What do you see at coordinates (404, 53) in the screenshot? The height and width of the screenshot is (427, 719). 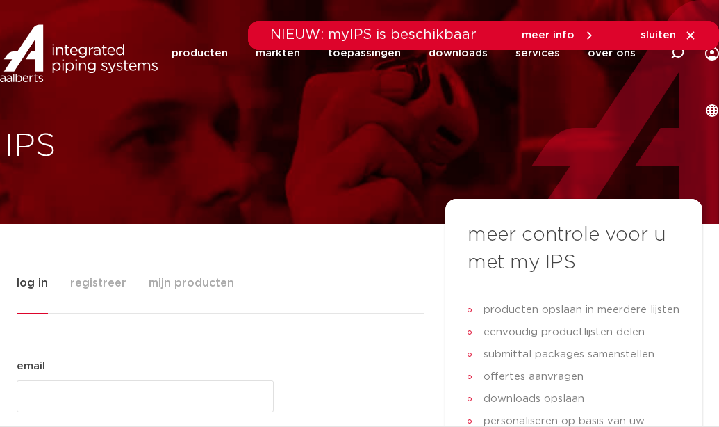 I see `nav: Menu` at bounding box center [404, 53].